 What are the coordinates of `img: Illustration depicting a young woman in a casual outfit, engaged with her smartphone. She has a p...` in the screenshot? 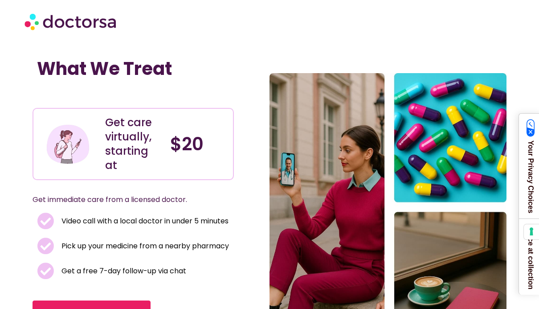 It's located at (68, 144).